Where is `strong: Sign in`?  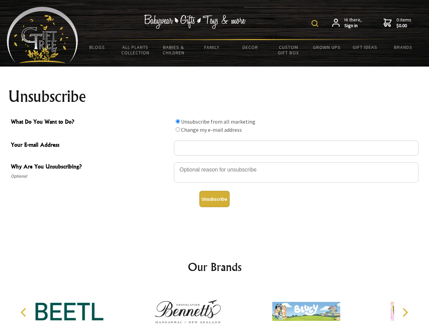
strong: Sign in is located at coordinates (353, 26).